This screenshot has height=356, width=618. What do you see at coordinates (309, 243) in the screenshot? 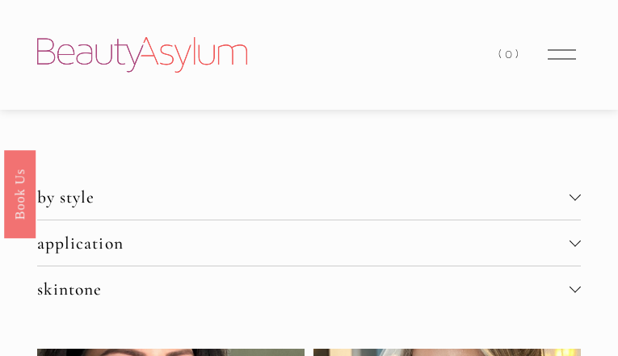
I see `button: application` at bounding box center [309, 243].